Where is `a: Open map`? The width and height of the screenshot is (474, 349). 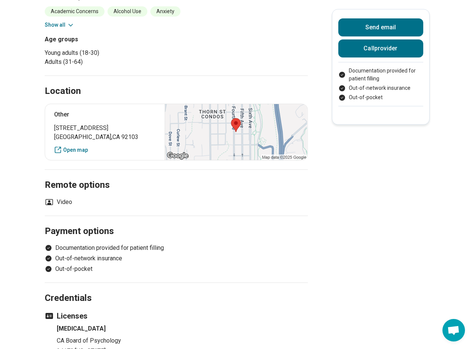
a: Open map is located at coordinates (105, 150).